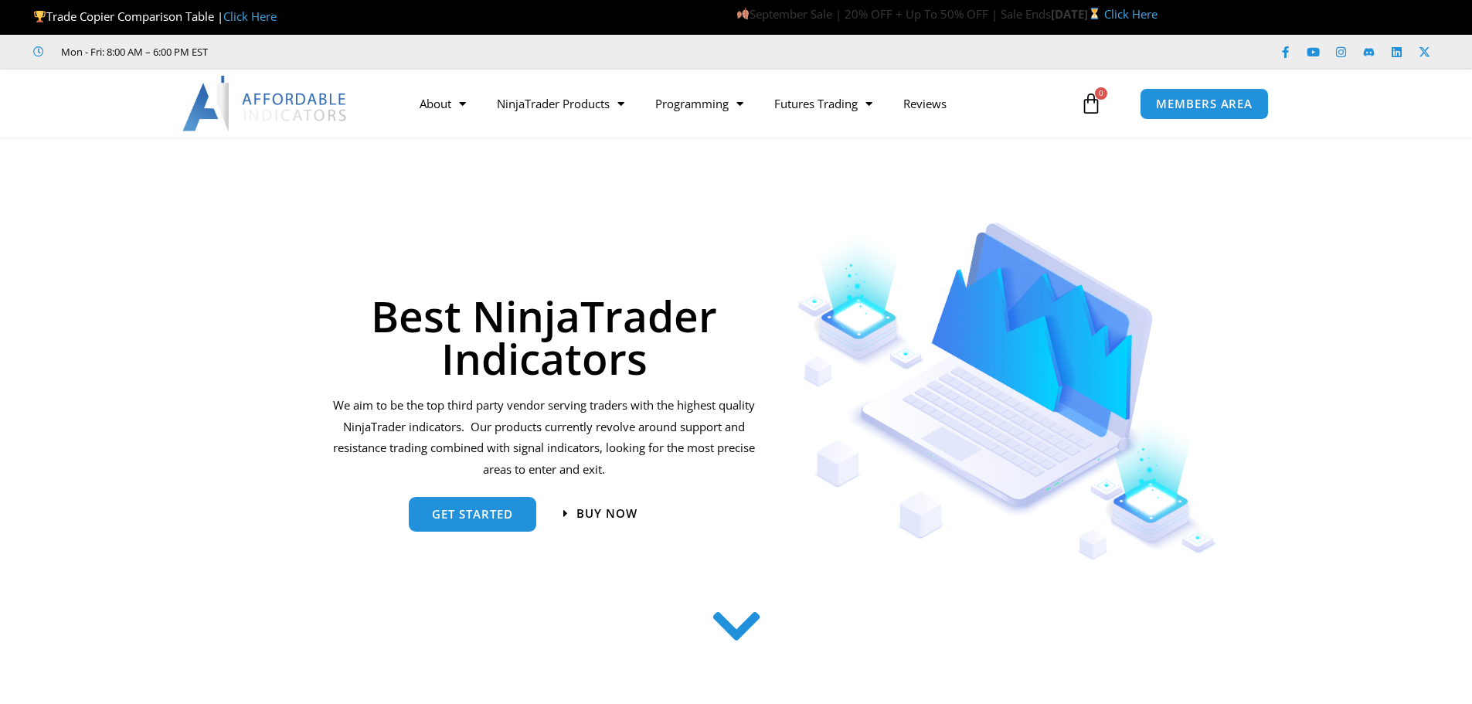 This screenshot has height=704, width=1472. What do you see at coordinates (1204, 104) in the screenshot?
I see `a: MEMBERS AREA` at bounding box center [1204, 104].